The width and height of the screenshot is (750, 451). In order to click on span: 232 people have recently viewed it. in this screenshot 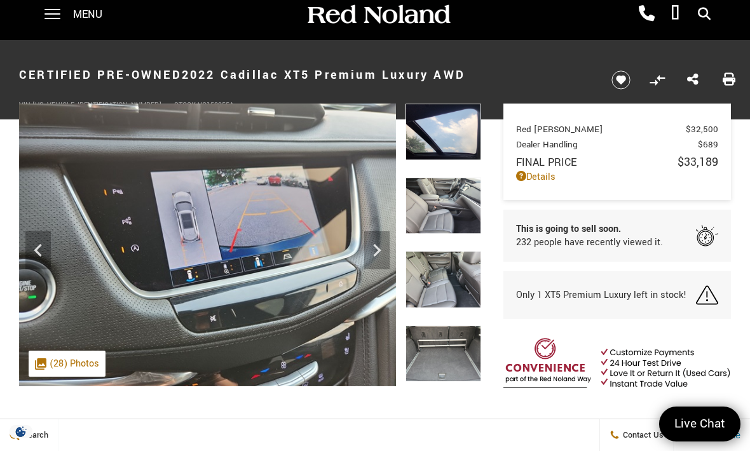, I will do `click(589, 242)`.